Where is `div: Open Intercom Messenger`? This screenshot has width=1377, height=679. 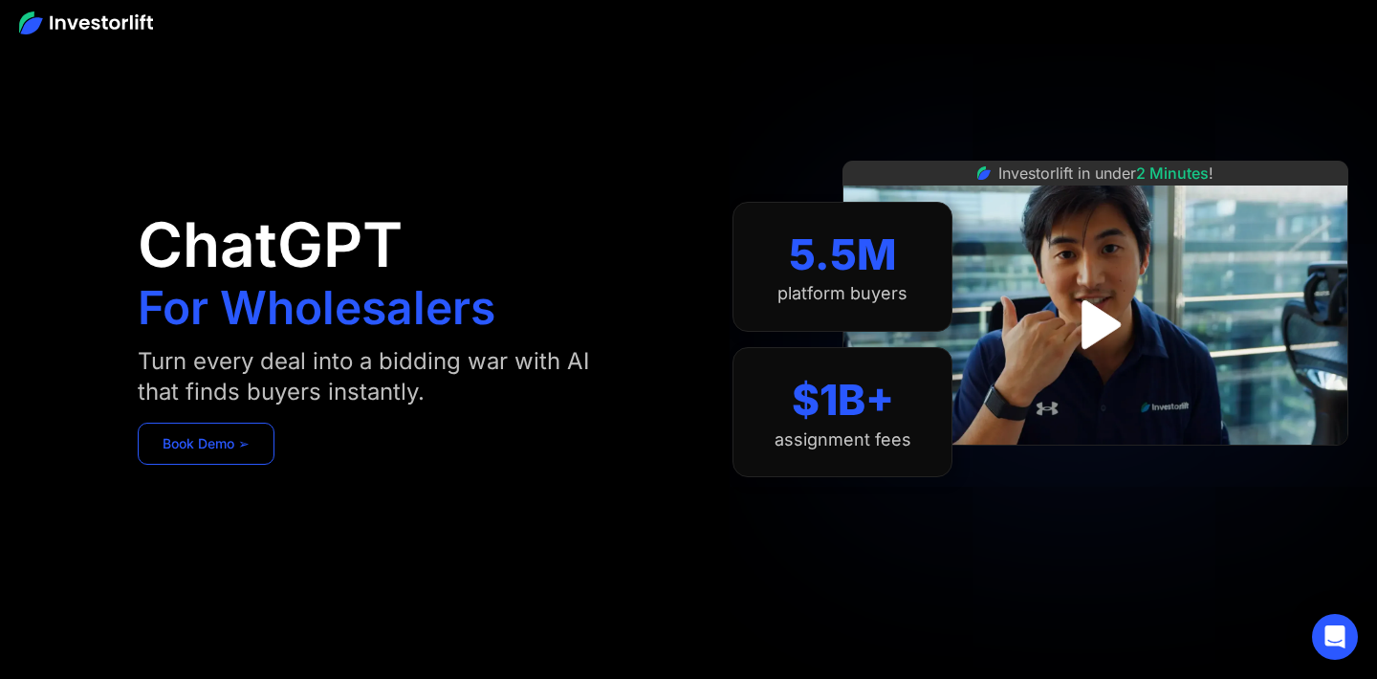
div: Open Intercom Messenger is located at coordinates (1335, 637).